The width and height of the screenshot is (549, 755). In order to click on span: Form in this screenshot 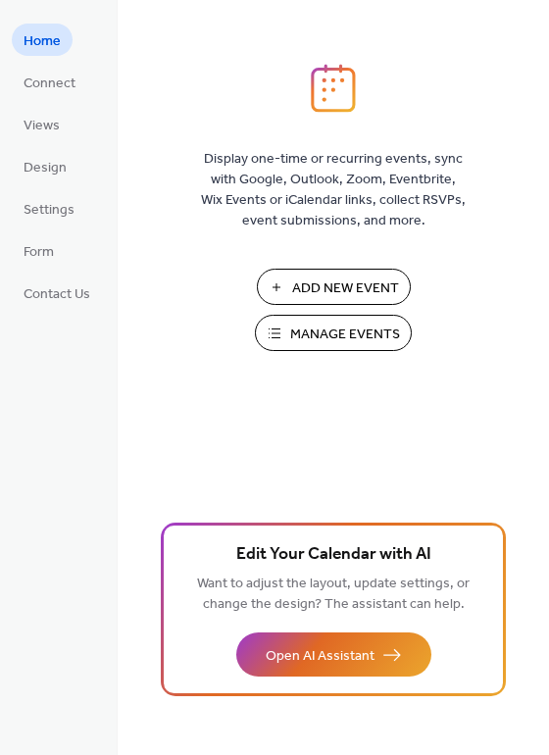, I will do `click(38, 252)`.